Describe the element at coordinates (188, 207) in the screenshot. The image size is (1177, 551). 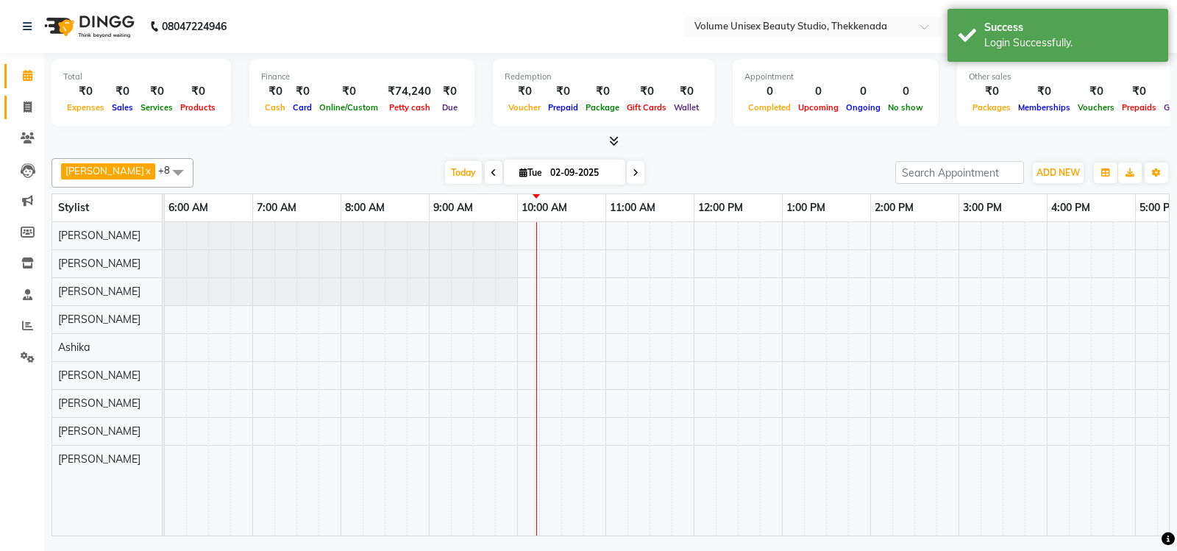
I see `a: 6:00 AM` at that location.